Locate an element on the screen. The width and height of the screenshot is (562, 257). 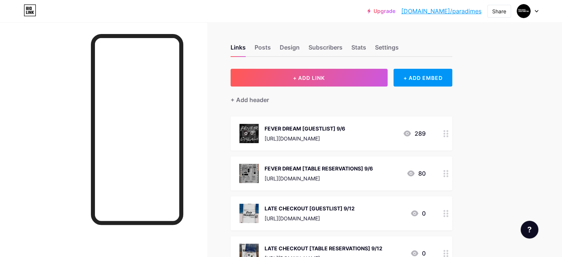
div: Settings is located at coordinates (387, 50).